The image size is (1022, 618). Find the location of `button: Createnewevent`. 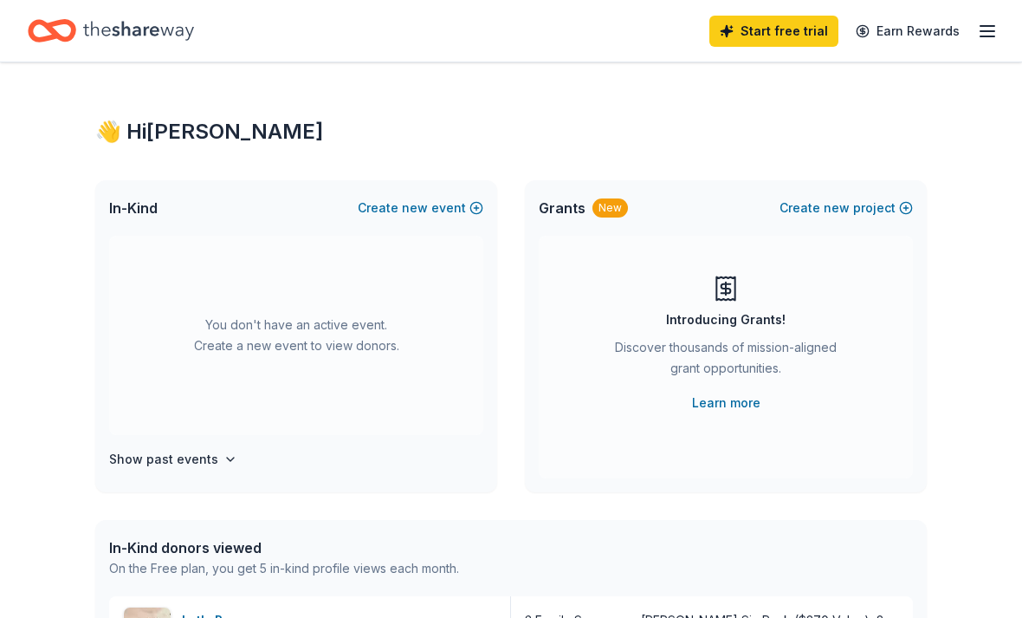

button: Createnewevent is located at coordinates (420, 208).